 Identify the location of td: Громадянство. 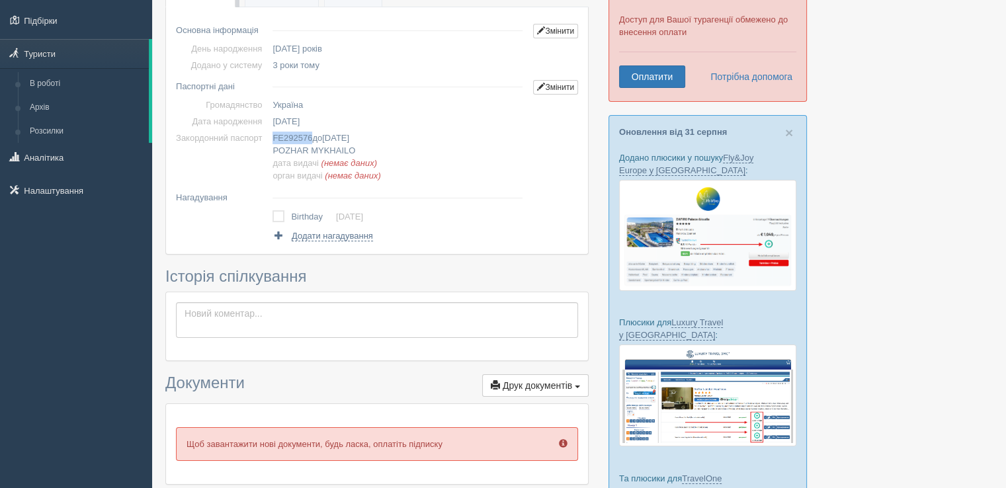
(222, 104).